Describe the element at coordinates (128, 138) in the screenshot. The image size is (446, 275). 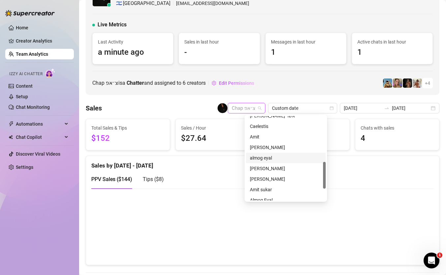
I see `span: $152` at that location.